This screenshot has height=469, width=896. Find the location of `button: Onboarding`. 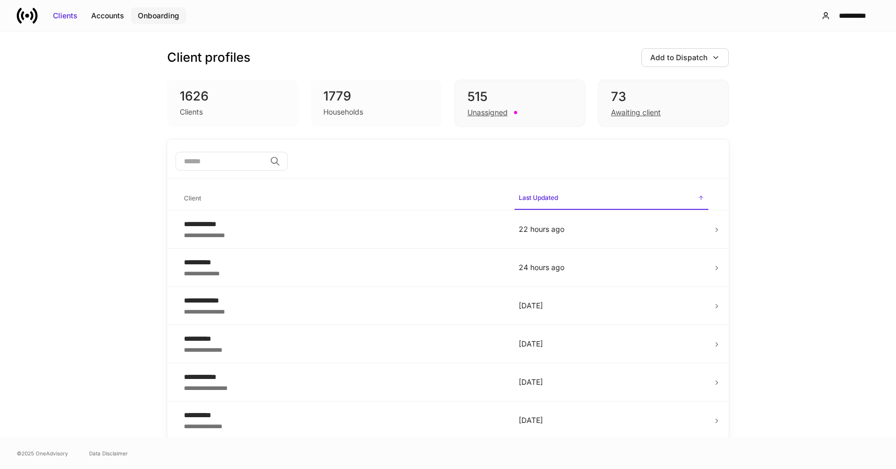

button: Onboarding is located at coordinates (158, 16).